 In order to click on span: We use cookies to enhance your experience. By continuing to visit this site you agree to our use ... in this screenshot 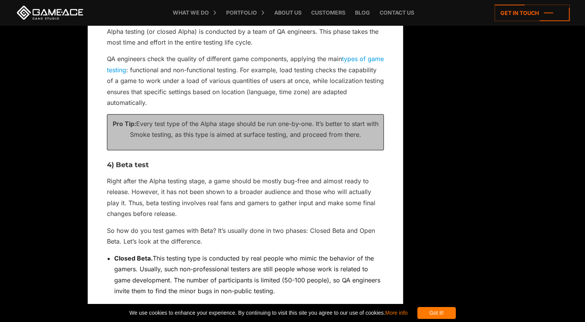, I will do `click(268, 313)`.